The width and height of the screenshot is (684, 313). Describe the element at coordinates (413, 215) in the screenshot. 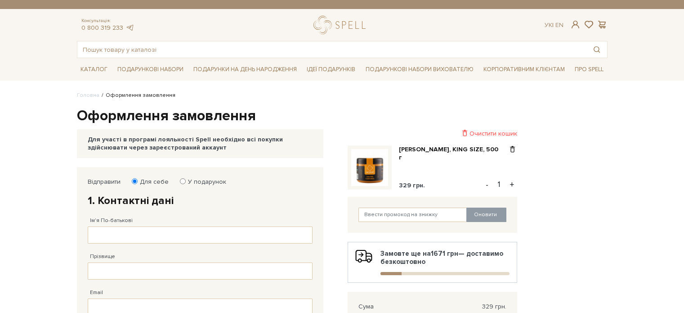

I see `input: Ввести промокод на знижку` at that location.